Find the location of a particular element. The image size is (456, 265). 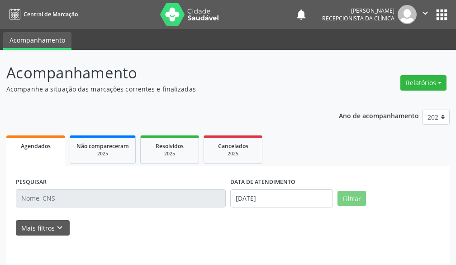

p: Ano de acompanhamento is located at coordinates (379, 115).